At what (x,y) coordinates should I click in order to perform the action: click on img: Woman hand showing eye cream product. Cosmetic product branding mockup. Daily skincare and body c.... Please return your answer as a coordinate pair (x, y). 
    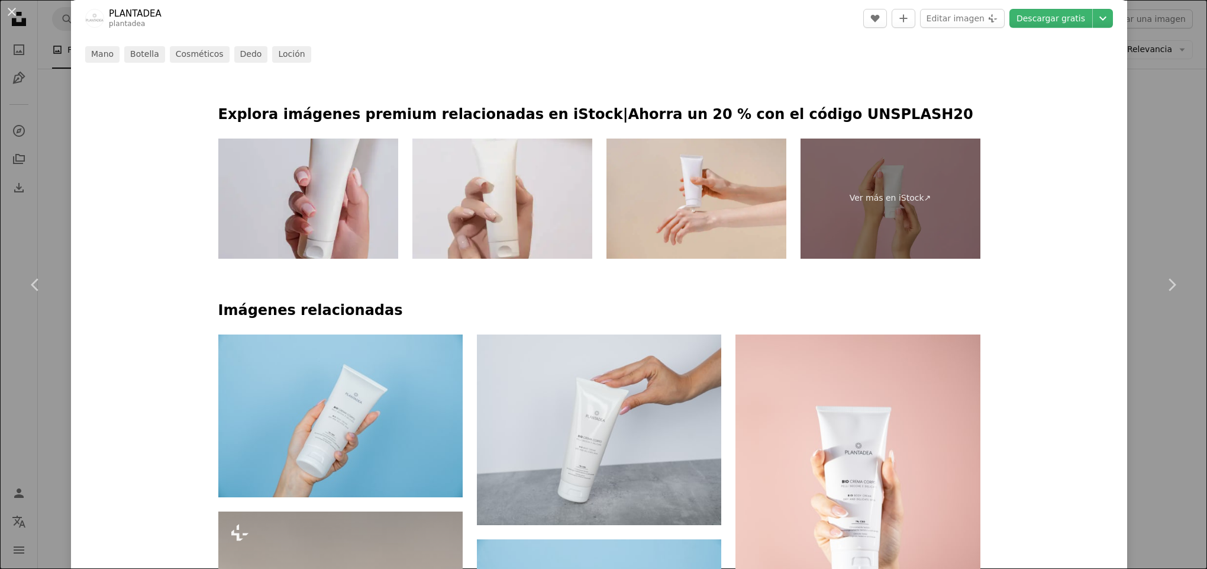
    Looking at the image, I should click on (502, 198).